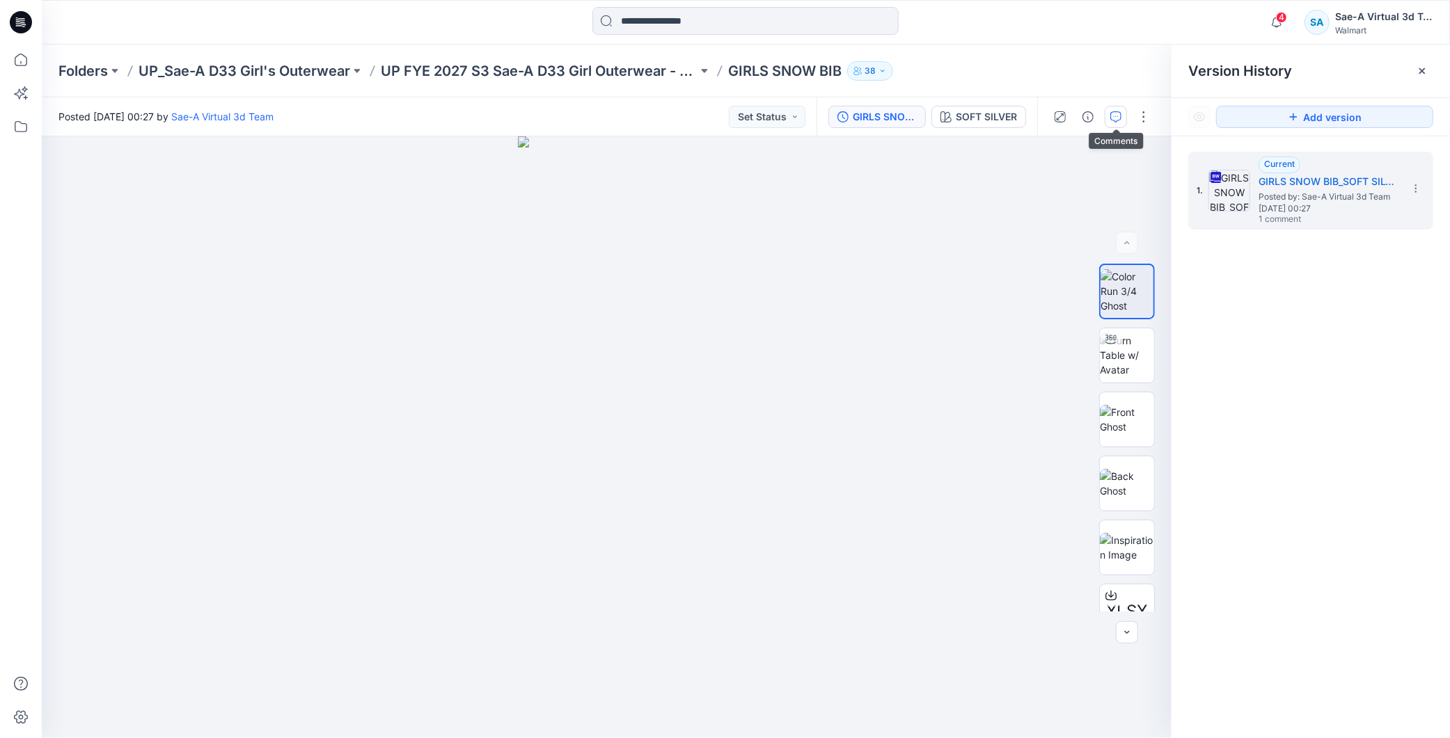 The width and height of the screenshot is (1450, 738). I want to click on img: Turn Table w/ Avatar, so click(1127, 355).